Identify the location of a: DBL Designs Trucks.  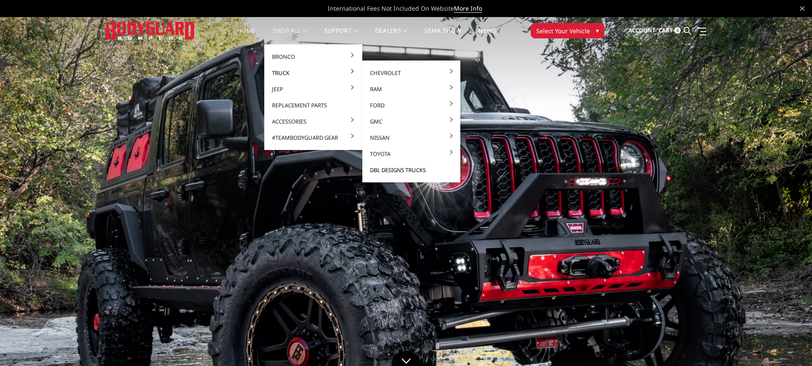
(411, 170).